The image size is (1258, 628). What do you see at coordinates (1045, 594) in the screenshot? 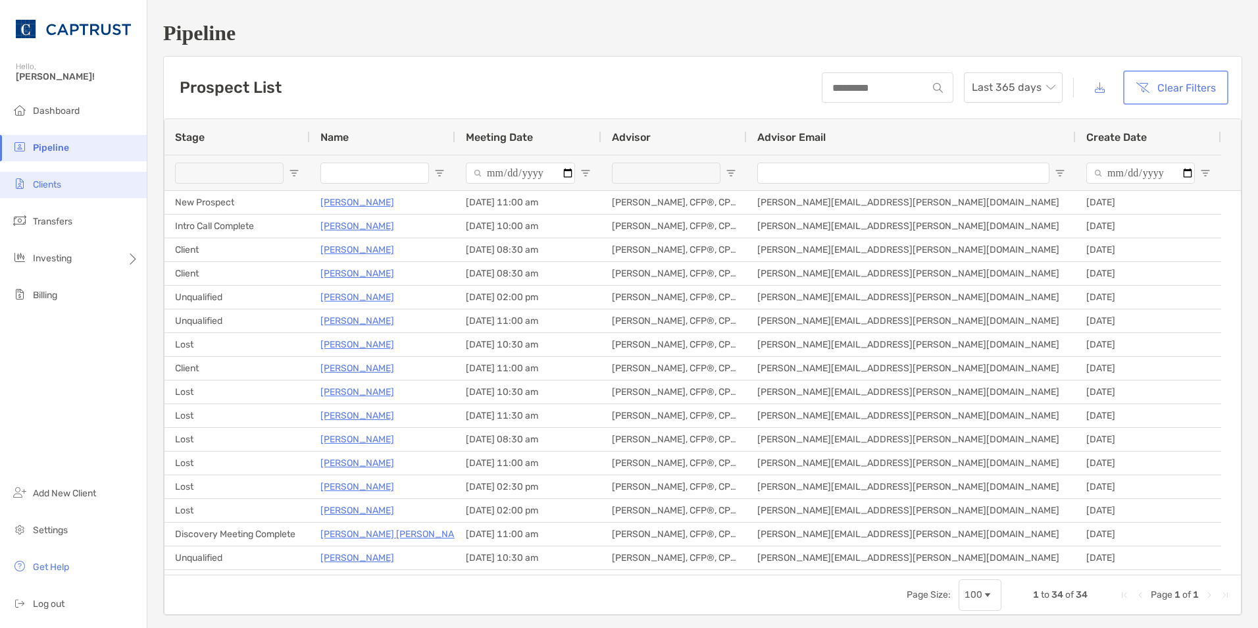
I see `span: to` at bounding box center [1045, 594].